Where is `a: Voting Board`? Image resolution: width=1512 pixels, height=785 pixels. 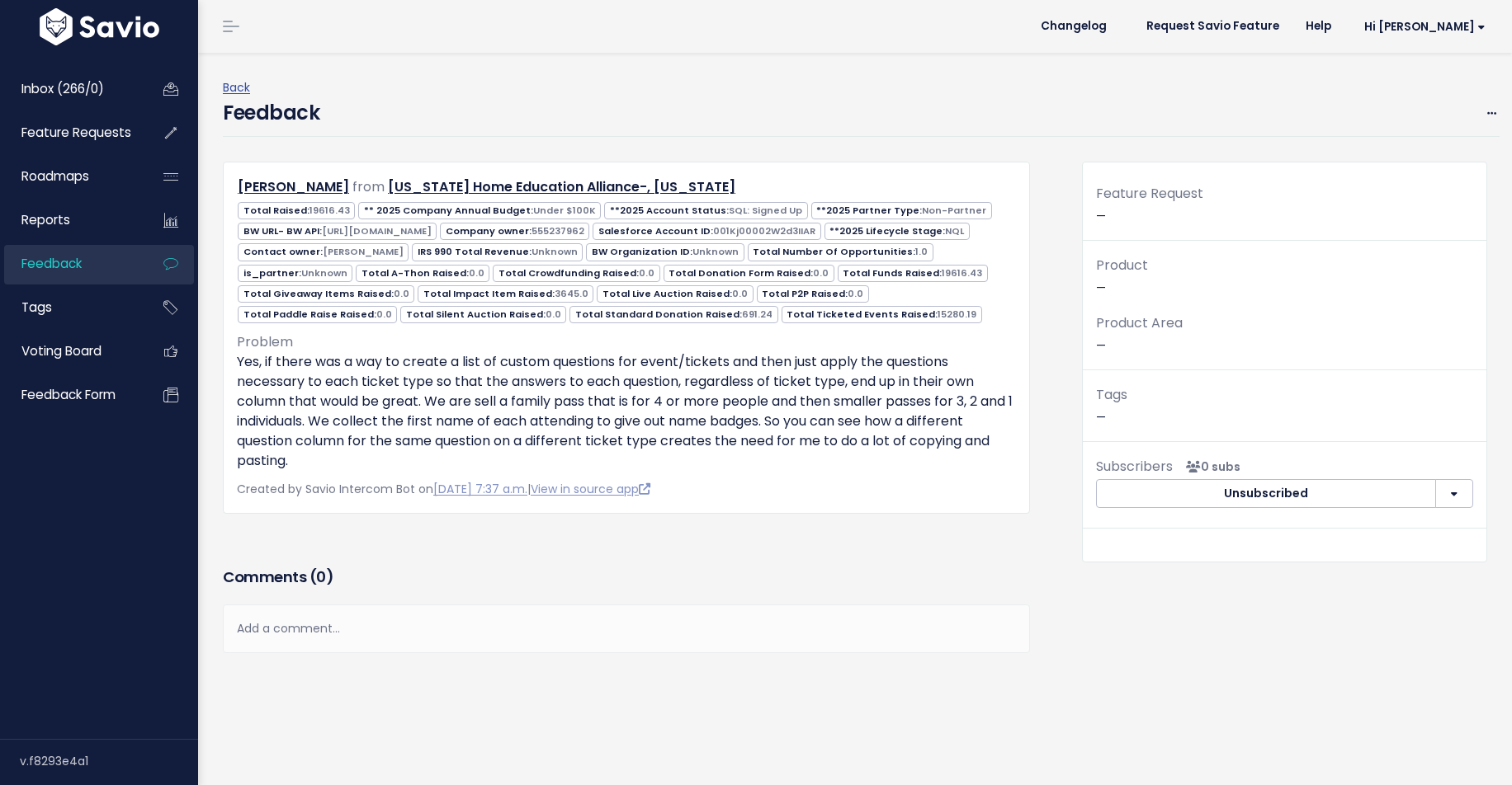
a: Voting Board is located at coordinates (70, 351).